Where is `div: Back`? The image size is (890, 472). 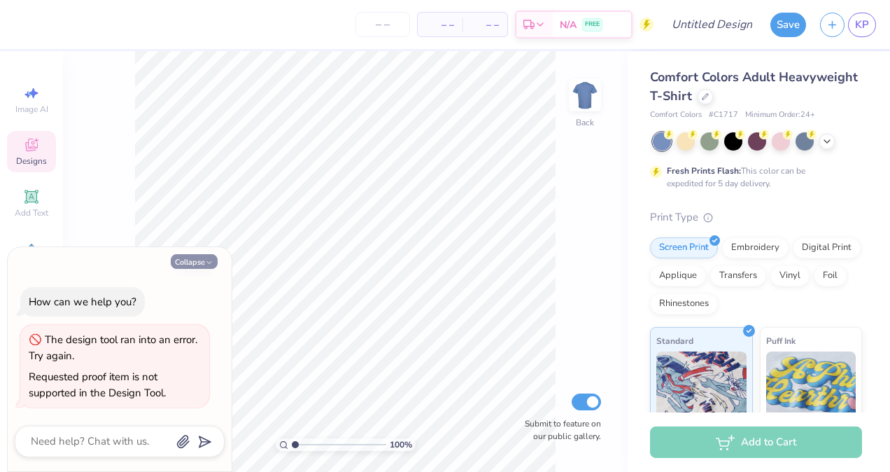
div: Back is located at coordinates (585, 122).